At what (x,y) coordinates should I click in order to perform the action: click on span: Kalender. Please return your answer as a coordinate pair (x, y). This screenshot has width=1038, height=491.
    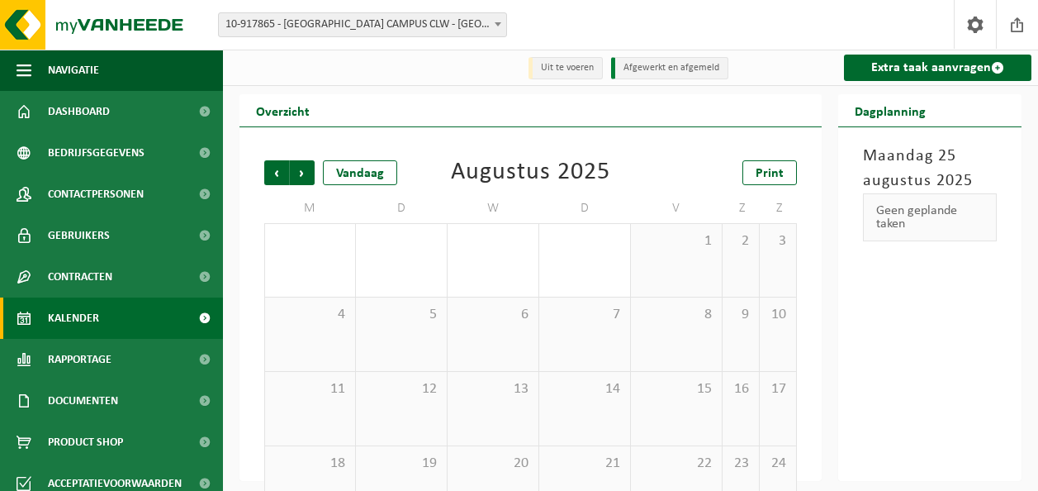
    Looking at the image, I should click on (74, 318).